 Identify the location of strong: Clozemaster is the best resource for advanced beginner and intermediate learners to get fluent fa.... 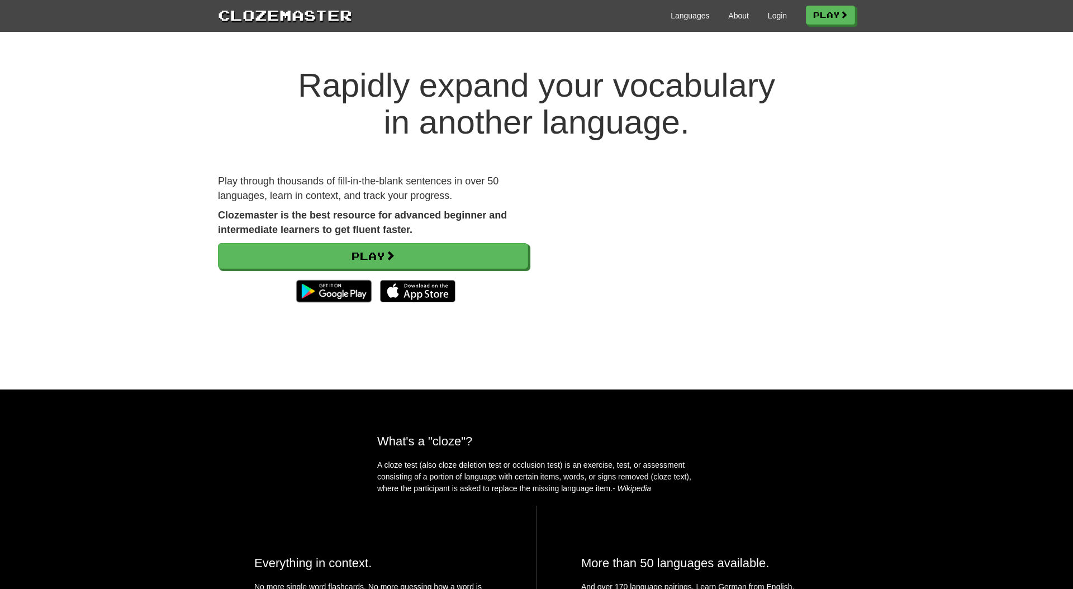
(362, 222).